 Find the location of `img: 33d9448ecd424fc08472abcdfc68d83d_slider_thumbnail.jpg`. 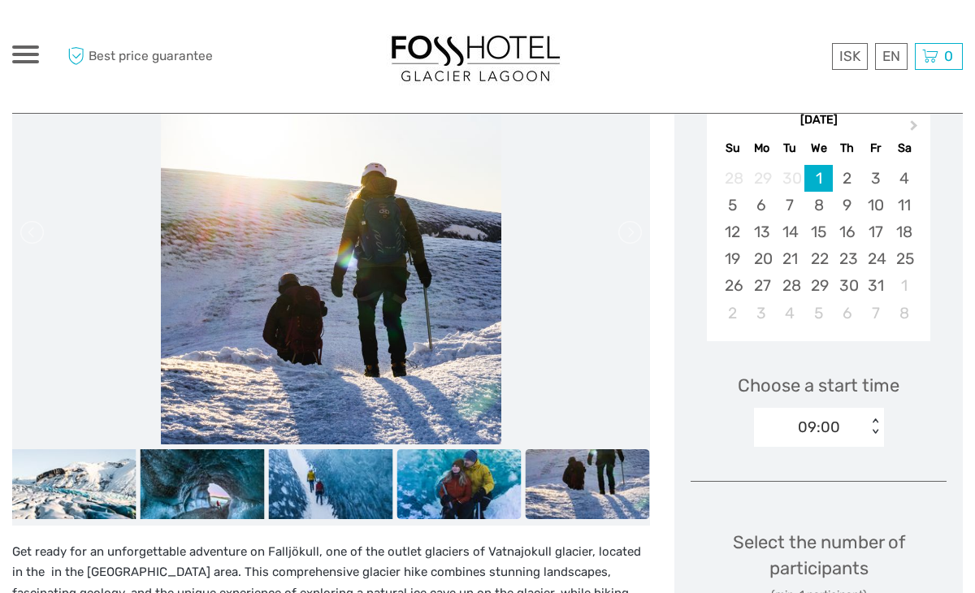

img: 33d9448ecd424fc08472abcdfc68d83d_slider_thumbnail.jpg is located at coordinates (459, 484).